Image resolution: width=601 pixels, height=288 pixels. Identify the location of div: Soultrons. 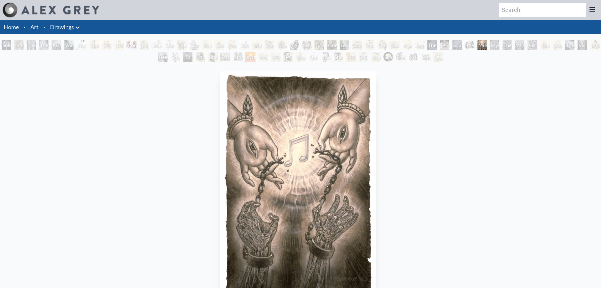
(457, 45).